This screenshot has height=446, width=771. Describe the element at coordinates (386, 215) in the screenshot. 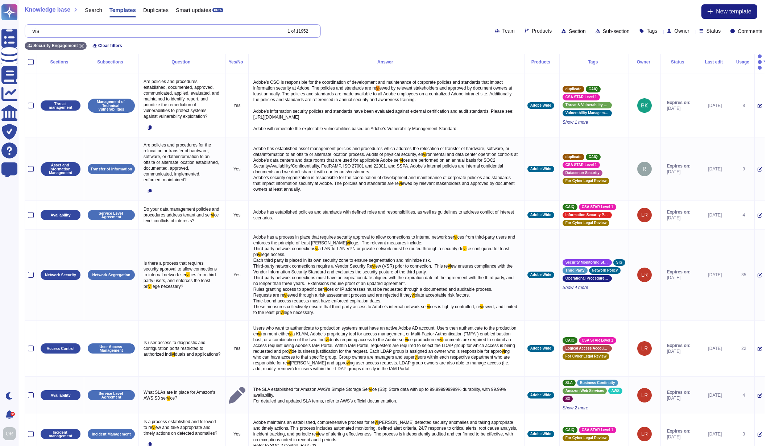

I see `p: Adobe has established policies and standards with defined roles and responsibilities, as well as ...` at that location.